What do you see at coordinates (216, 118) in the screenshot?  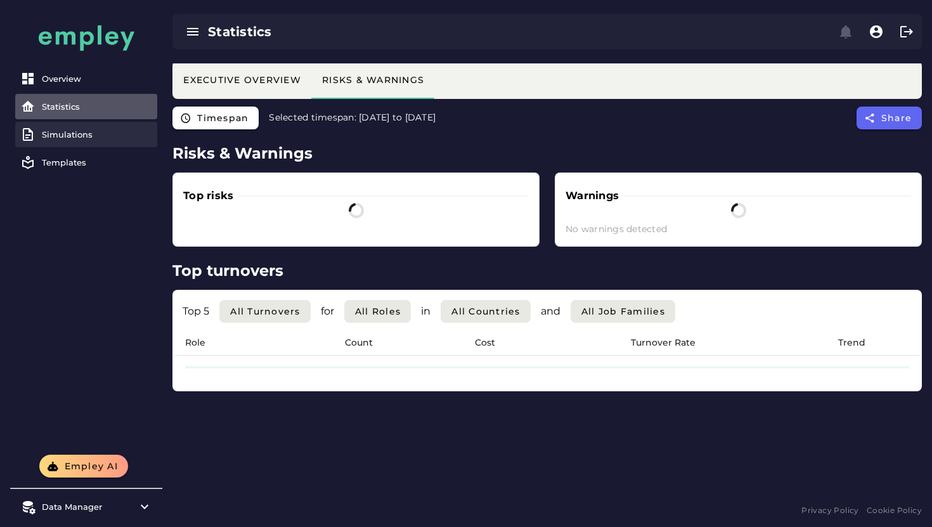 I see `button: Timespan` at bounding box center [216, 118].